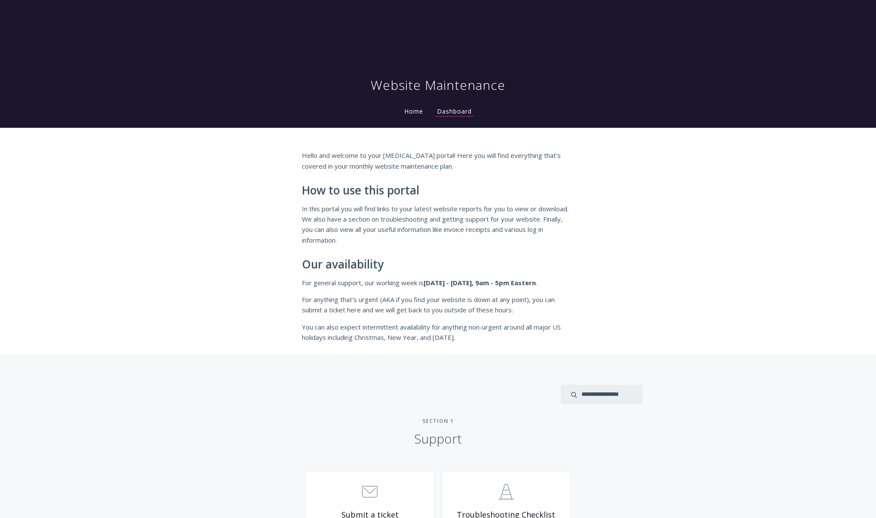 This screenshot has height=518, width=876. Describe the element at coordinates (438, 283) in the screenshot. I see `p: For general support, our working week is .` at that location.